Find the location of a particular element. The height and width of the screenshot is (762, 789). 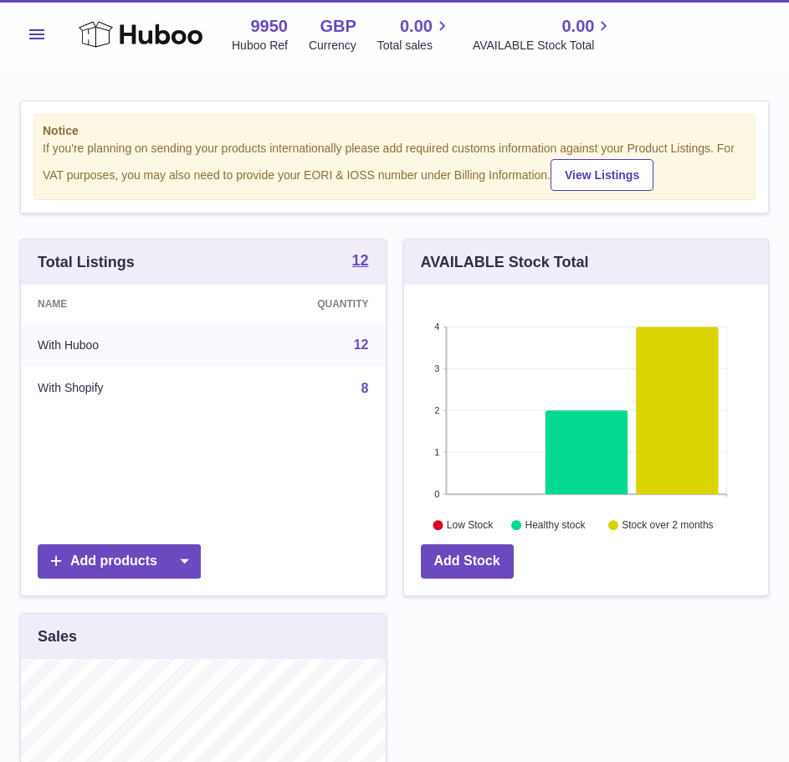

text: 4 is located at coordinates (437, 326).